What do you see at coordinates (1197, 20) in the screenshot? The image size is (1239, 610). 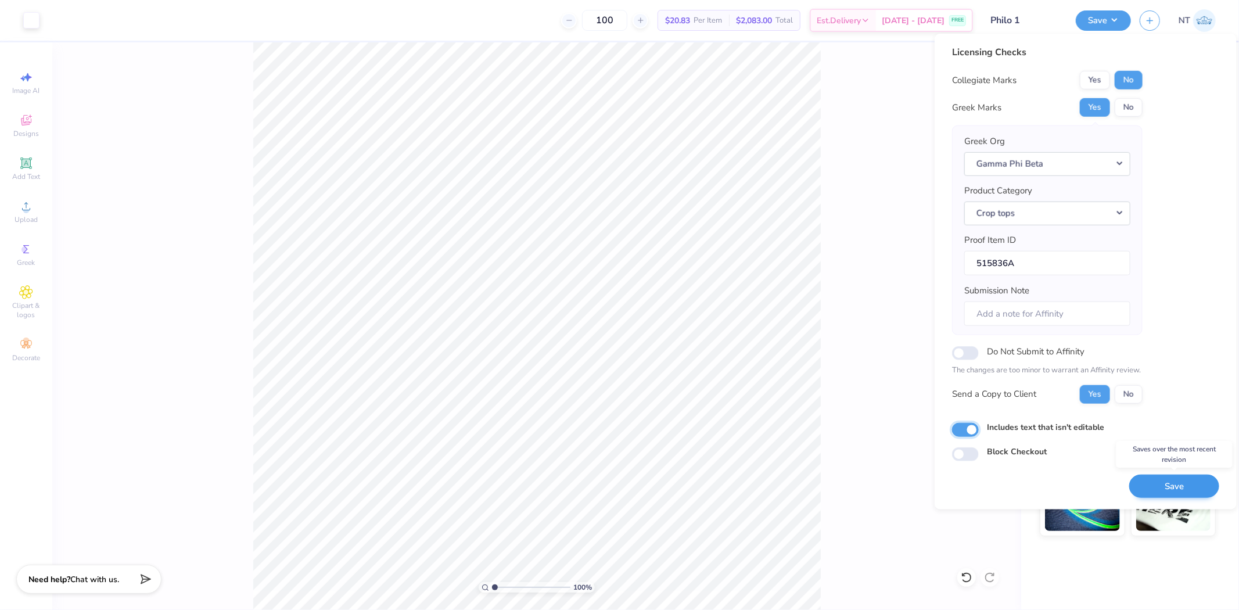 I see `a: NT` at bounding box center [1197, 20].